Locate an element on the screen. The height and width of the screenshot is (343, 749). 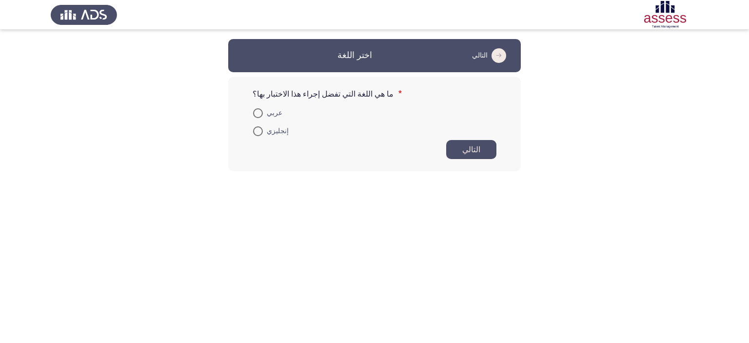
font: إنجليزي is located at coordinates (278, 131).